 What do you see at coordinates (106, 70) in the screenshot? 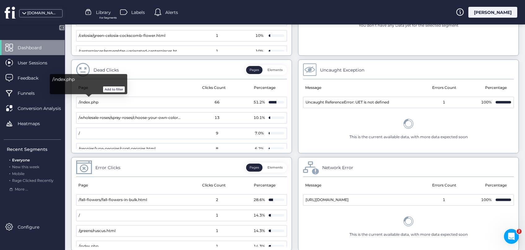
I see `div: Dead Clicks` at bounding box center [106, 70].